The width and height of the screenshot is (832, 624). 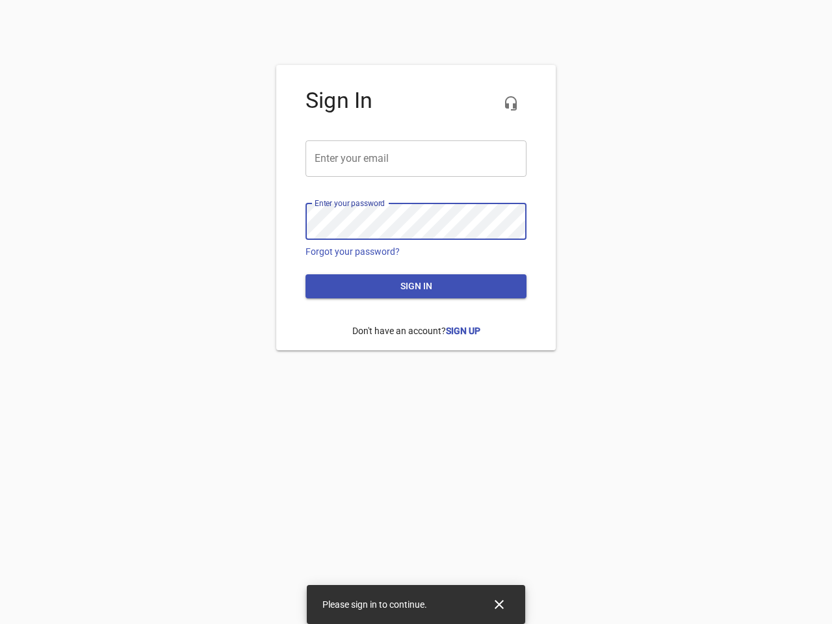 I want to click on p: Don't have an account?, so click(x=416, y=331).